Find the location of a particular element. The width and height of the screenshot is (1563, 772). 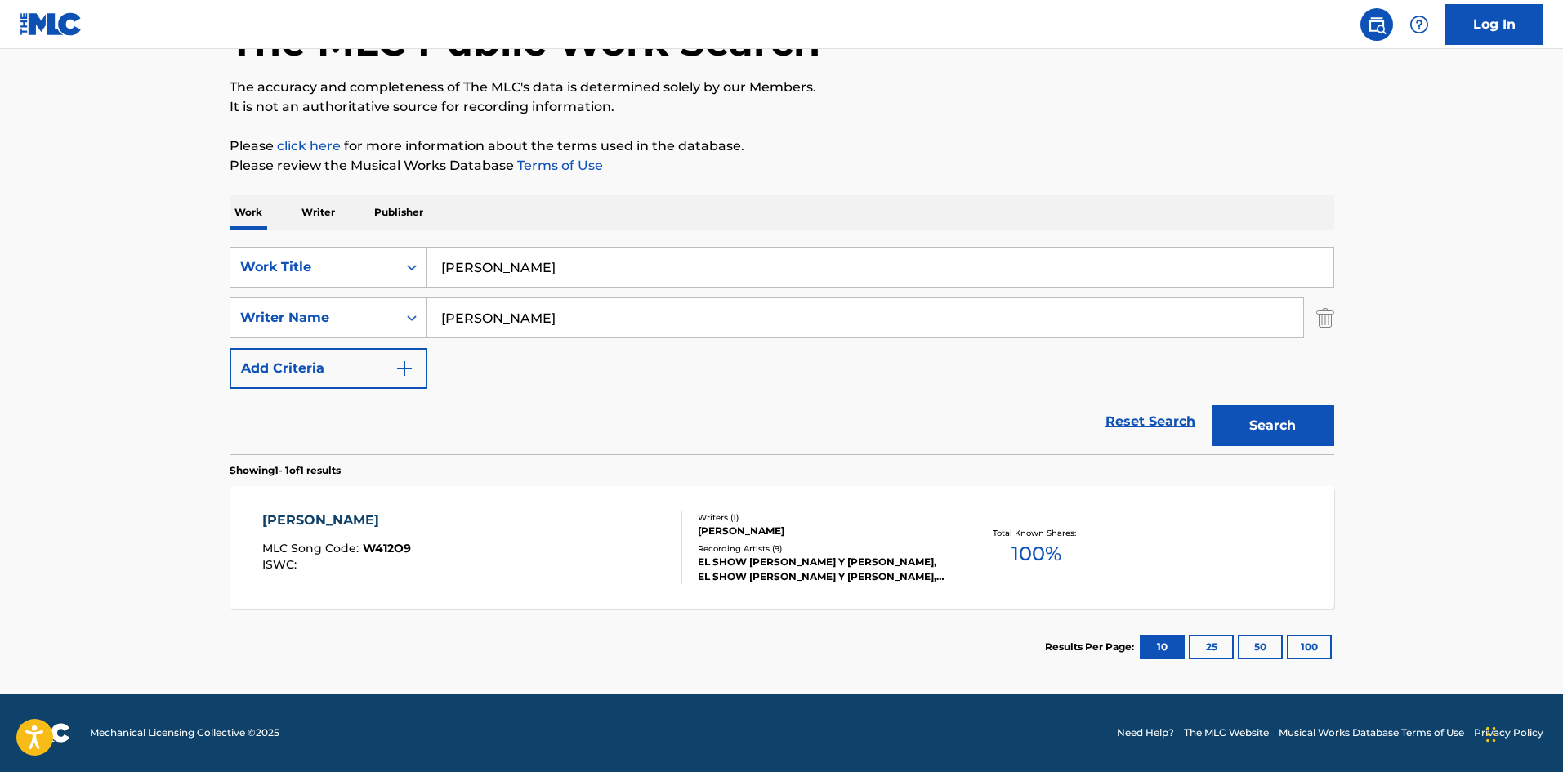

button: Add Criteria is located at coordinates (328, 368).